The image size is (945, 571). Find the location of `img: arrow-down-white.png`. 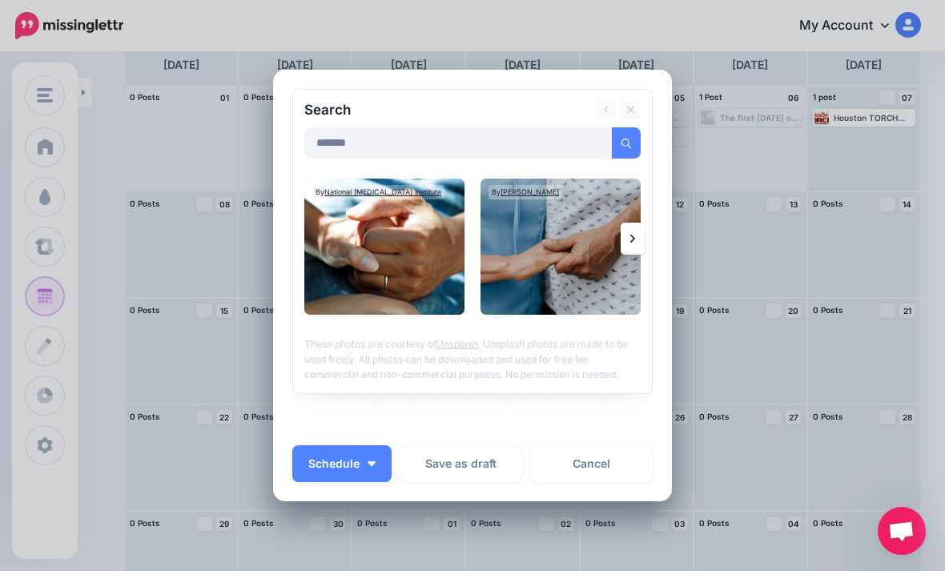

img: arrow-down-white.png is located at coordinates (372, 464).